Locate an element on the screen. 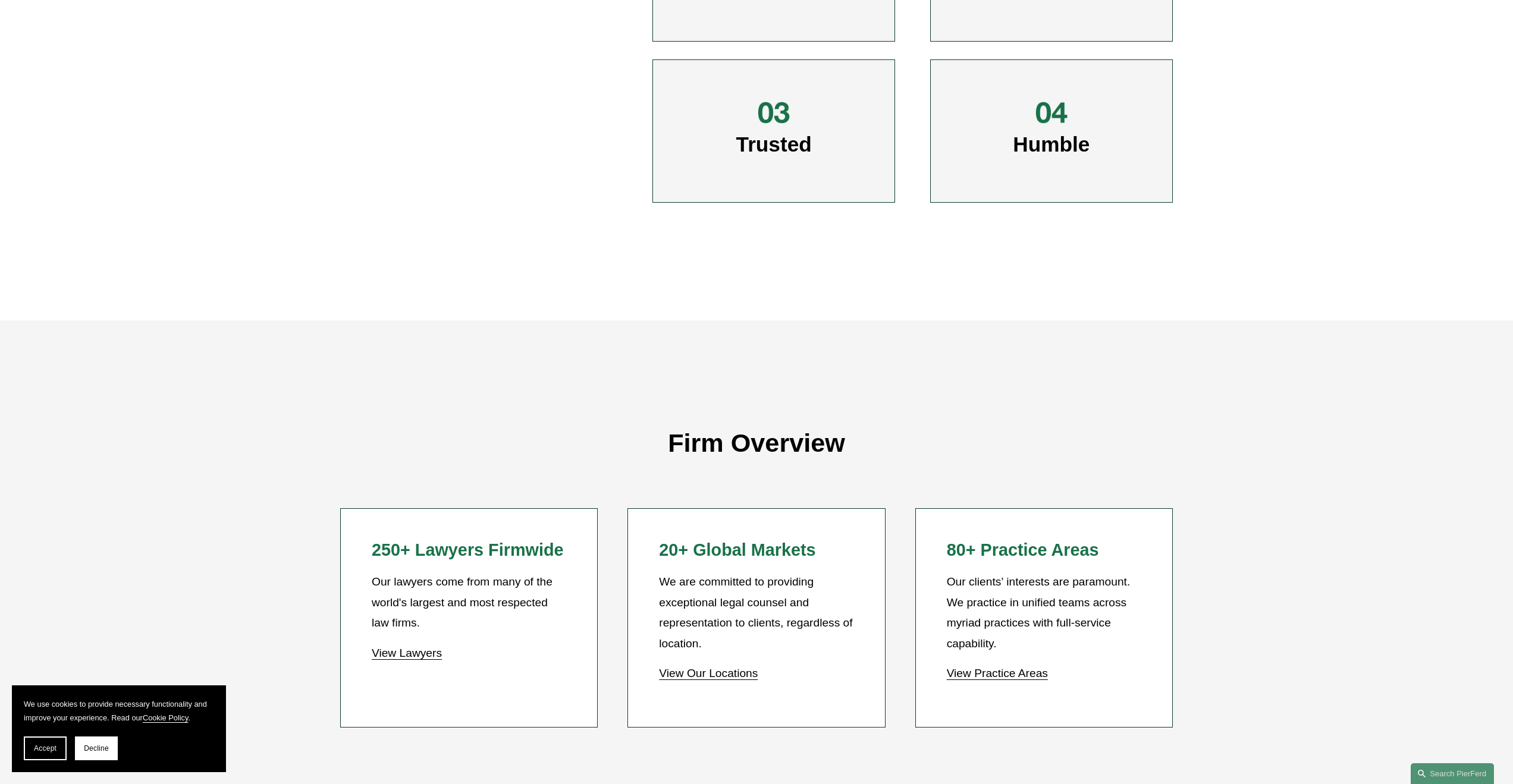  a: View Lawyers is located at coordinates (407, 653).